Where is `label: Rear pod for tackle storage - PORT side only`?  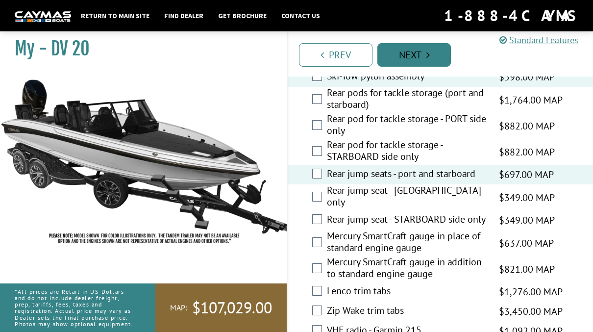
label: Rear pod for tackle storage - PORT side only is located at coordinates (407, 126).